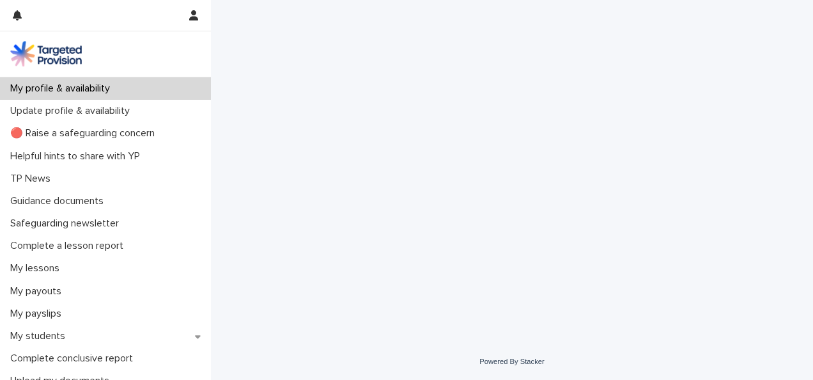 The image size is (813, 380). What do you see at coordinates (72, 111) in the screenshot?
I see `p: Update profile & availability` at bounding box center [72, 111].